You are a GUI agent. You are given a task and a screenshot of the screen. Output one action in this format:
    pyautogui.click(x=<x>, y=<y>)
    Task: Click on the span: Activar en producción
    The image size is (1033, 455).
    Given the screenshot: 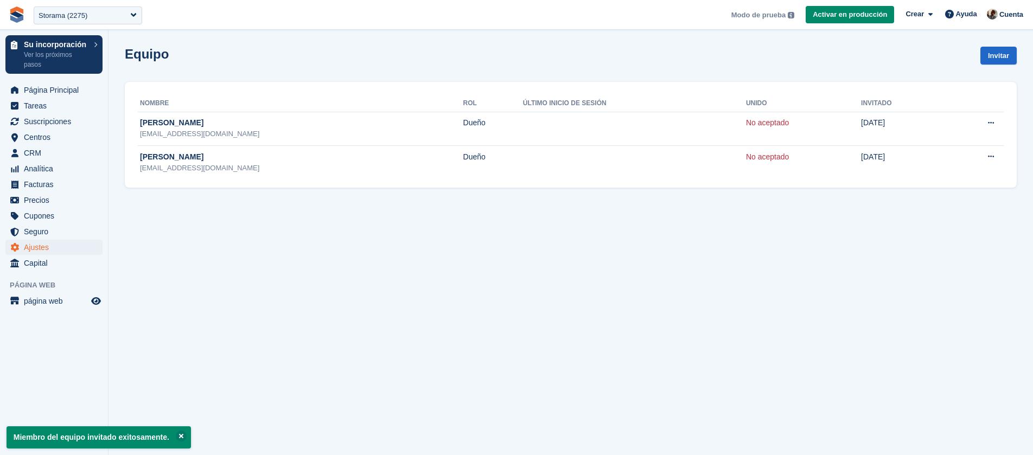 What is the action you would take?
    pyautogui.click(x=850, y=15)
    